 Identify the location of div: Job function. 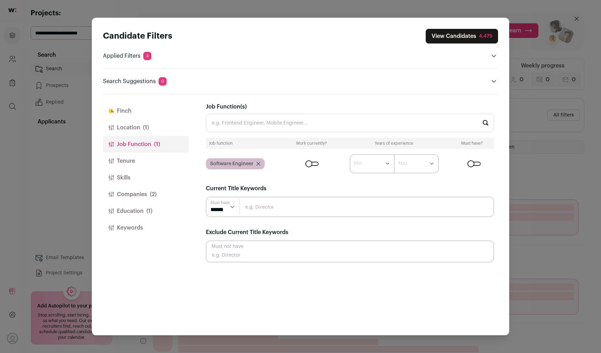
(245, 143).